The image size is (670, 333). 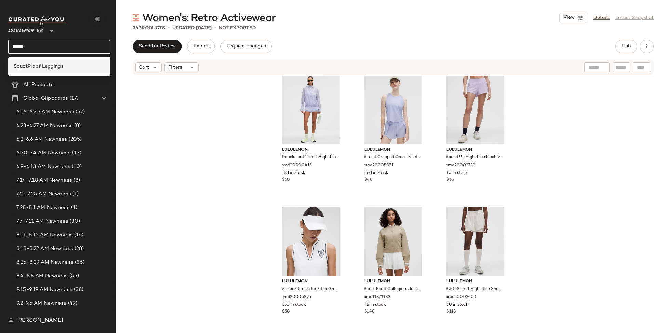 What do you see at coordinates (626, 47) in the screenshot?
I see `button: Hub` at bounding box center [626, 47].